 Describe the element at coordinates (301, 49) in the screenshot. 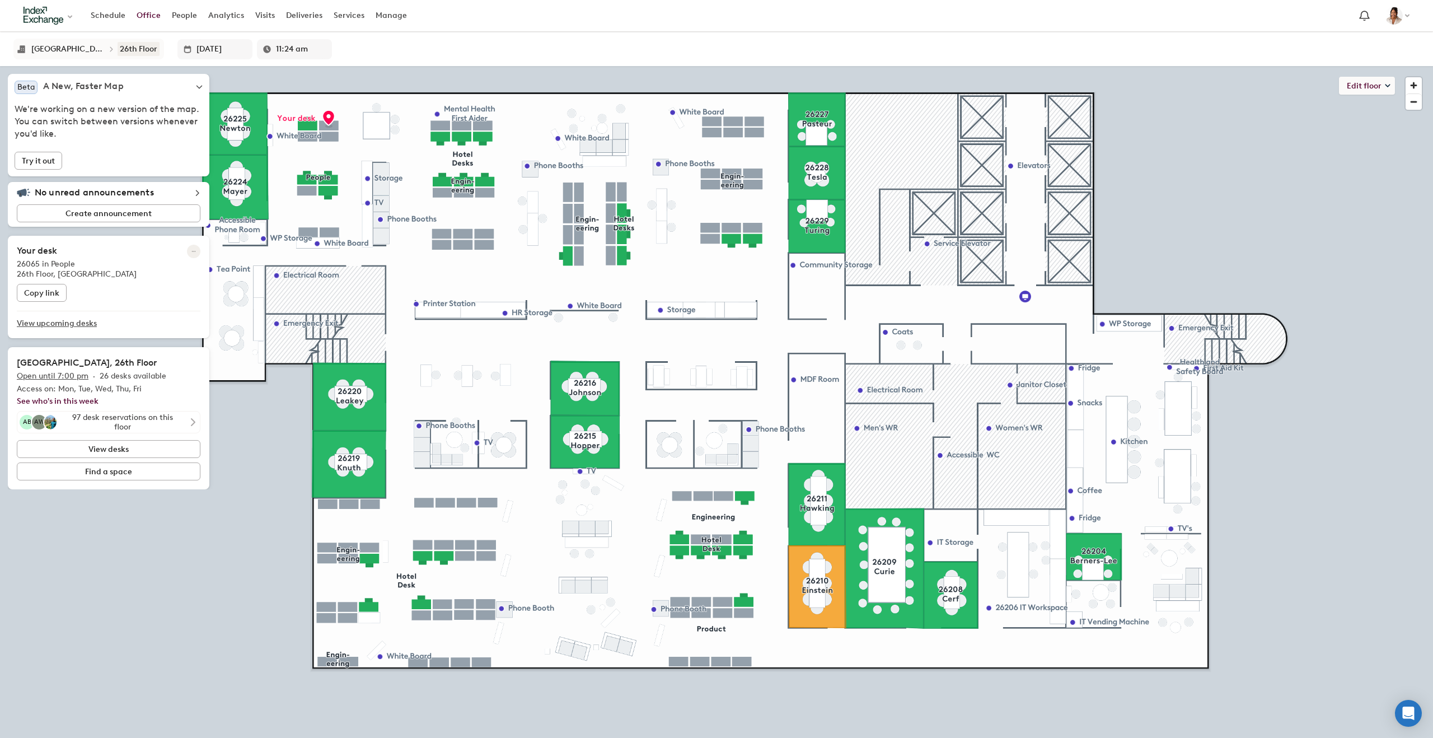

I see `input: Enter a time in h:mm a format or select it for a dropdown list` at that location.